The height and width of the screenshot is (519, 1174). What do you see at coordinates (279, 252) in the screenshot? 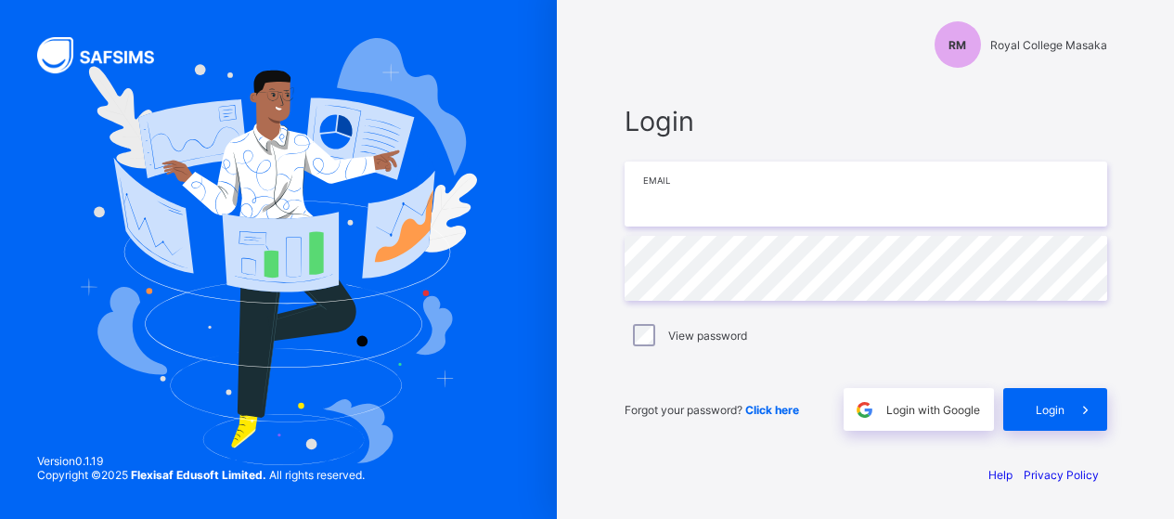
I see `img: Hero Image` at bounding box center [279, 252].